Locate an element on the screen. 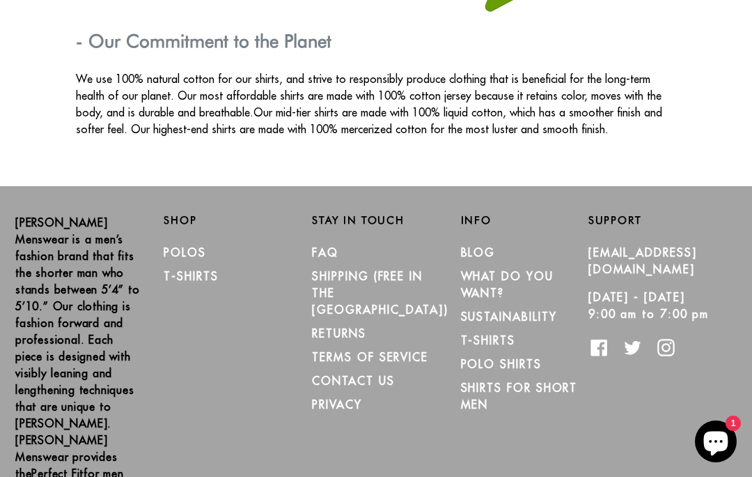 The image size is (752, 477). a: Polo Shirts is located at coordinates (502, 364).